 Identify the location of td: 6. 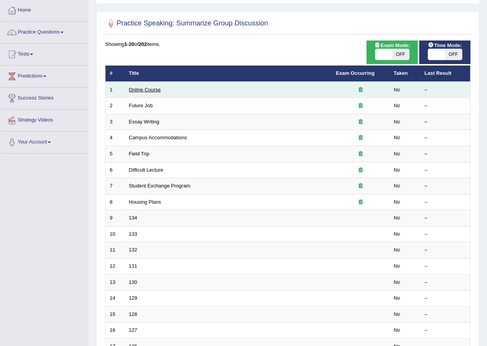
(115, 170).